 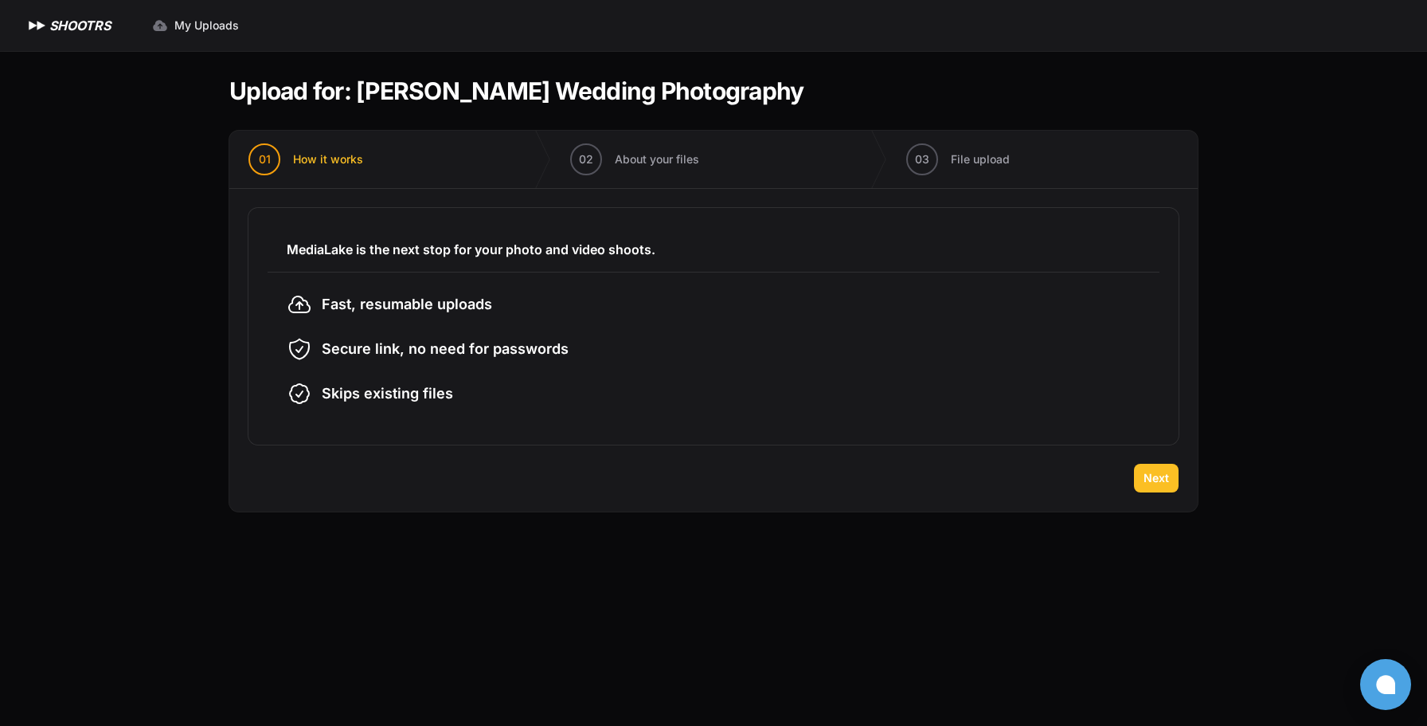 What do you see at coordinates (714, 249) in the screenshot?
I see `h3: MediaLake is the next stop for your photo and video shoots.` at bounding box center [714, 249].